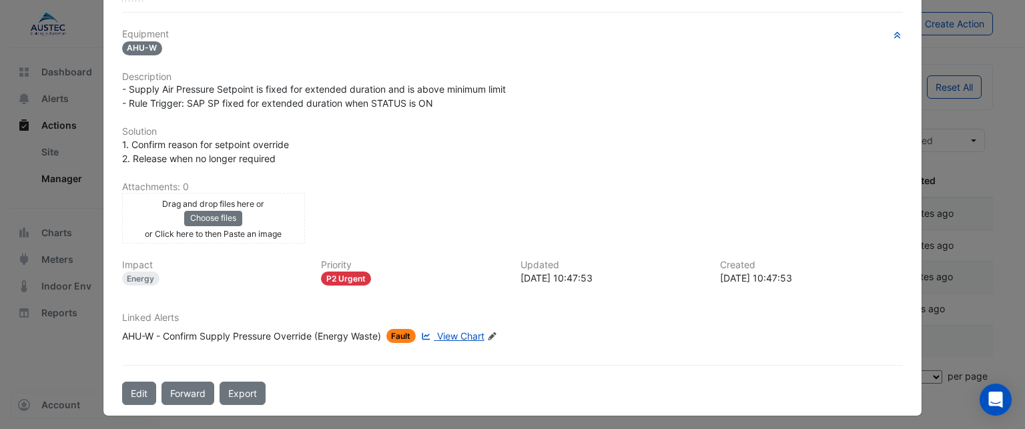  What do you see at coordinates (812, 265) in the screenshot?
I see `h6: Created` at bounding box center [812, 265].